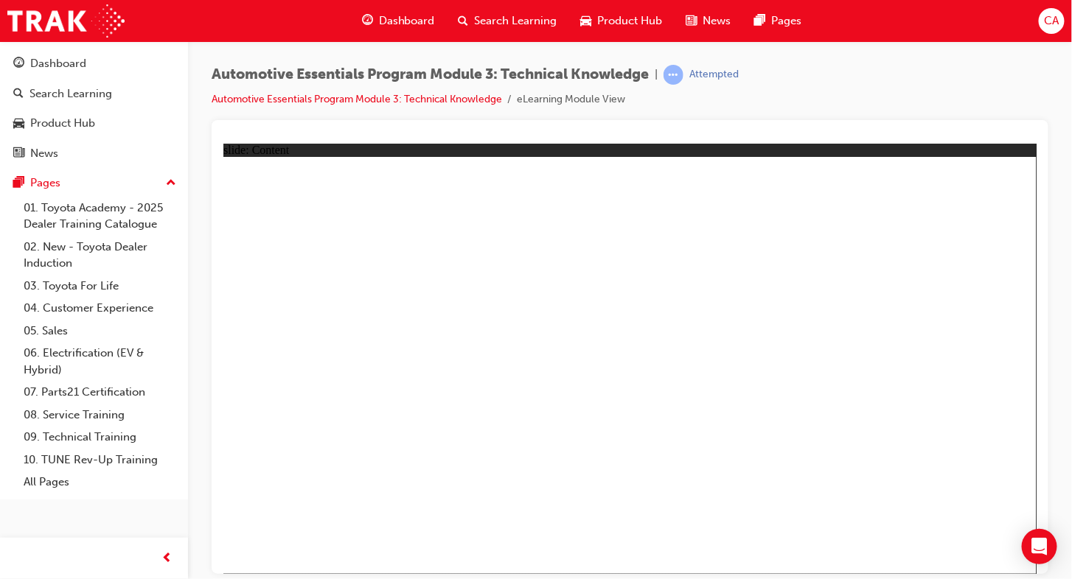 The image size is (1072, 579). What do you see at coordinates (99, 437) in the screenshot?
I see `a: 09. Technical Training` at bounding box center [99, 437].